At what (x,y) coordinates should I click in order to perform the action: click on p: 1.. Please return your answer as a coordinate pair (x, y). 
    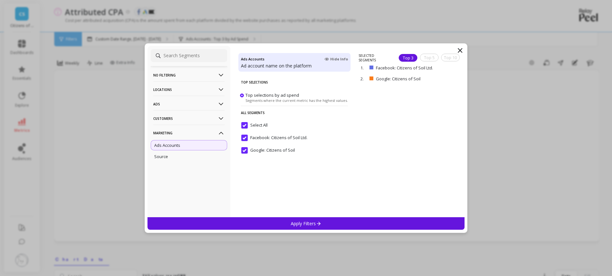
    Looking at the image, I should click on (363, 68).